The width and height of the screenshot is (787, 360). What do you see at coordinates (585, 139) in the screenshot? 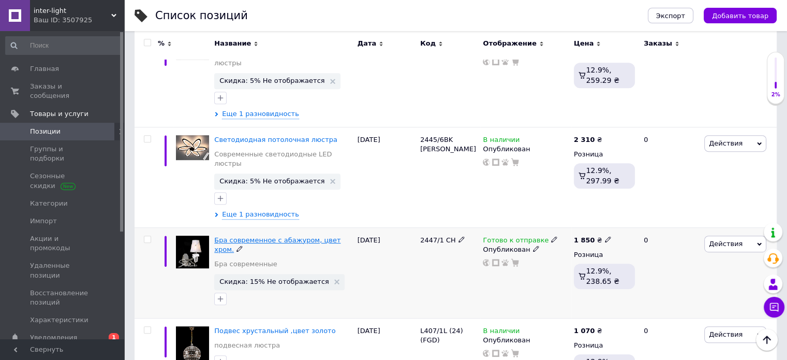
I see `b: 2 310` at bounding box center [585, 139].